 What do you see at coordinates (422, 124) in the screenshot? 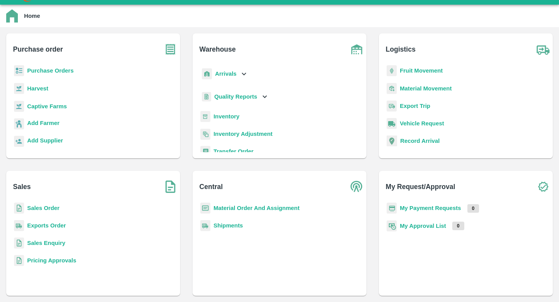
I see `a: Vehicle Request` at bounding box center [422, 124].